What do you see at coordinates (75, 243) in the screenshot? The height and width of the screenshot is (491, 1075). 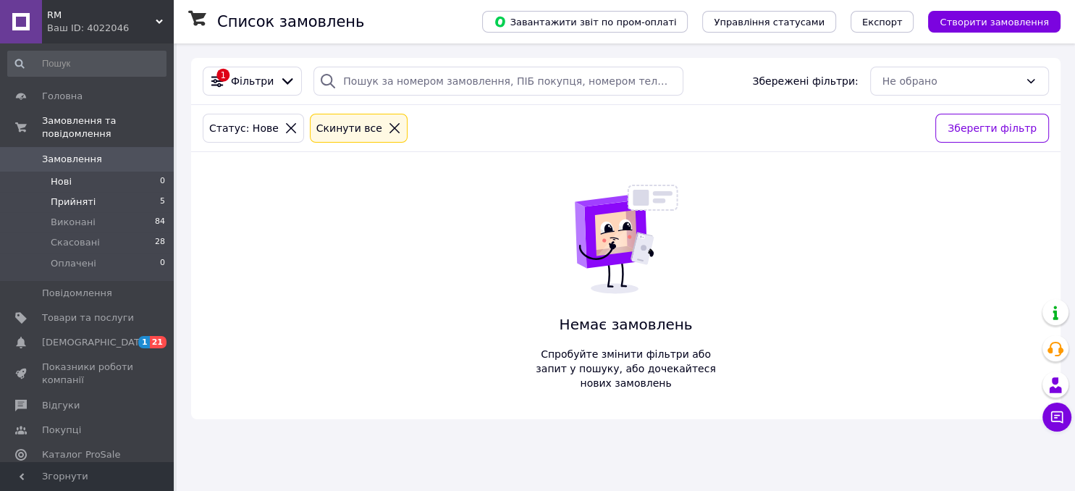 I see `span: Скасовані` at bounding box center [75, 243].